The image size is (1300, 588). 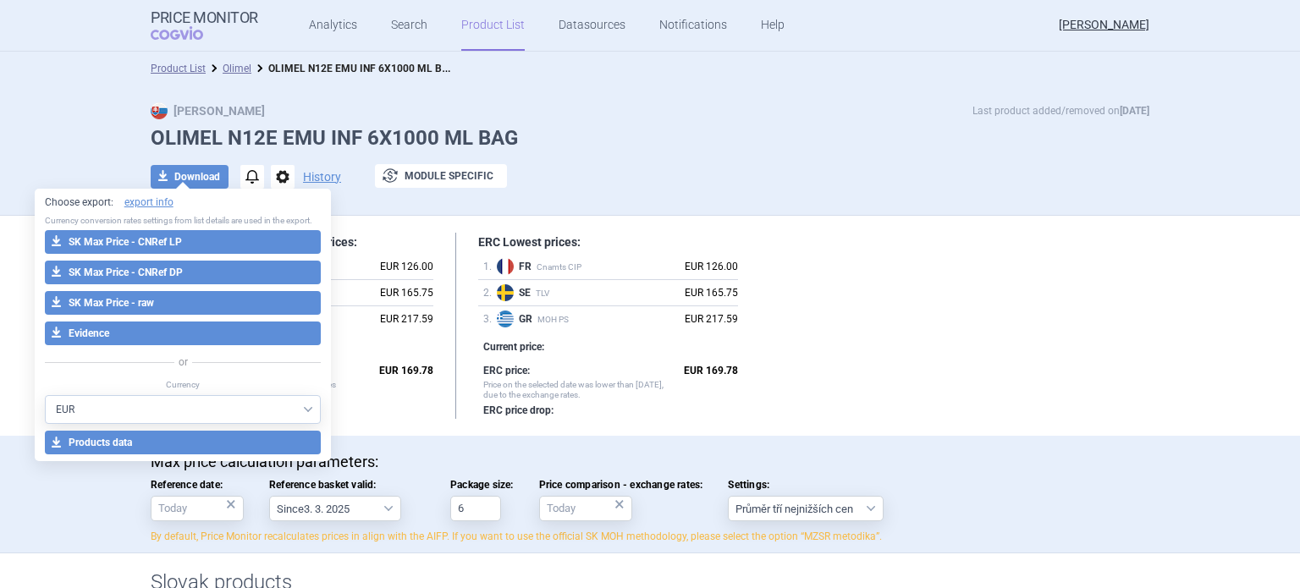 I want to click on a: Olimel, so click(x=237, y=69).